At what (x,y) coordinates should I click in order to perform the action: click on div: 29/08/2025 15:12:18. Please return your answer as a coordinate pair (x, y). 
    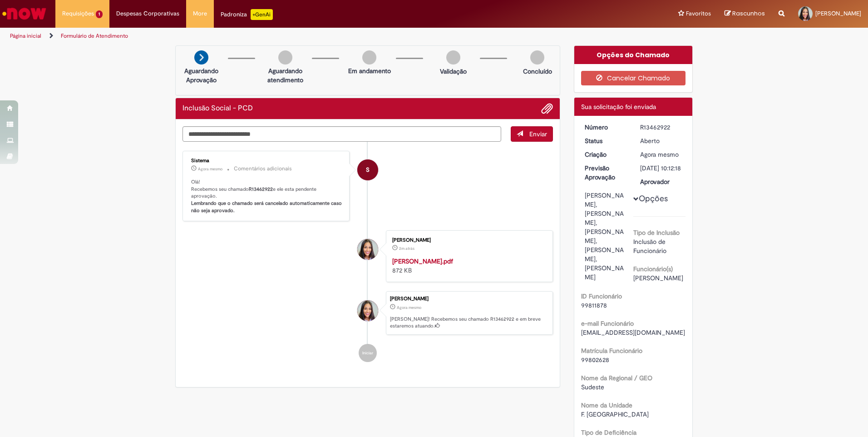
    Looking at the image, I should click on (661, 154).